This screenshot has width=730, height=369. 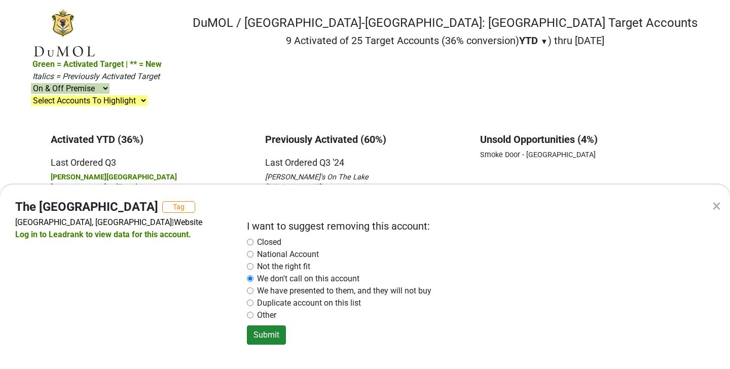 I want to click on label: Duplicate account on this list, so click(x=309, y=303).